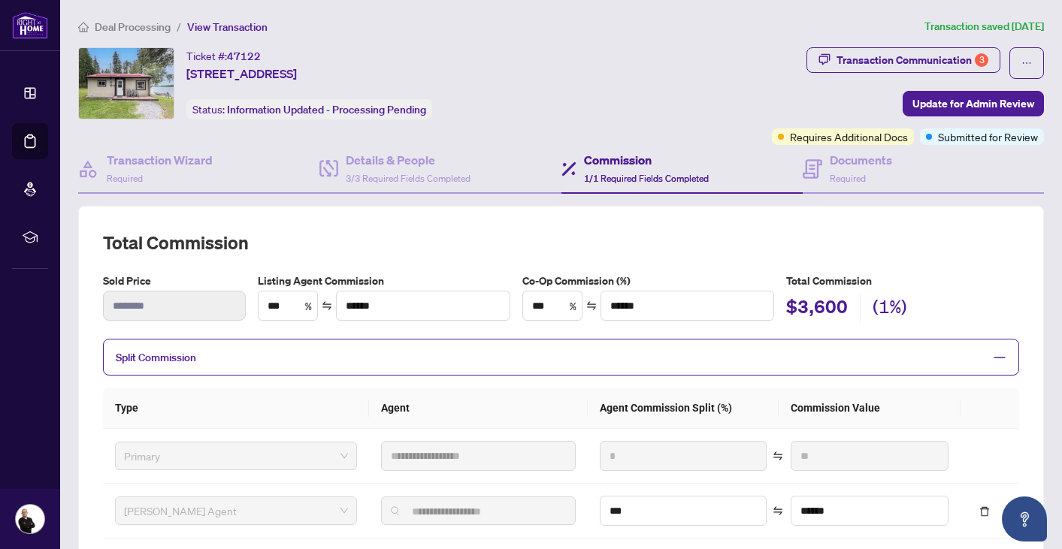 The height and width of the screenshot is (549, 1062). Describe the element at coordinates (174, 281) in the screenshot. I see `label: Sold Price` at that location.